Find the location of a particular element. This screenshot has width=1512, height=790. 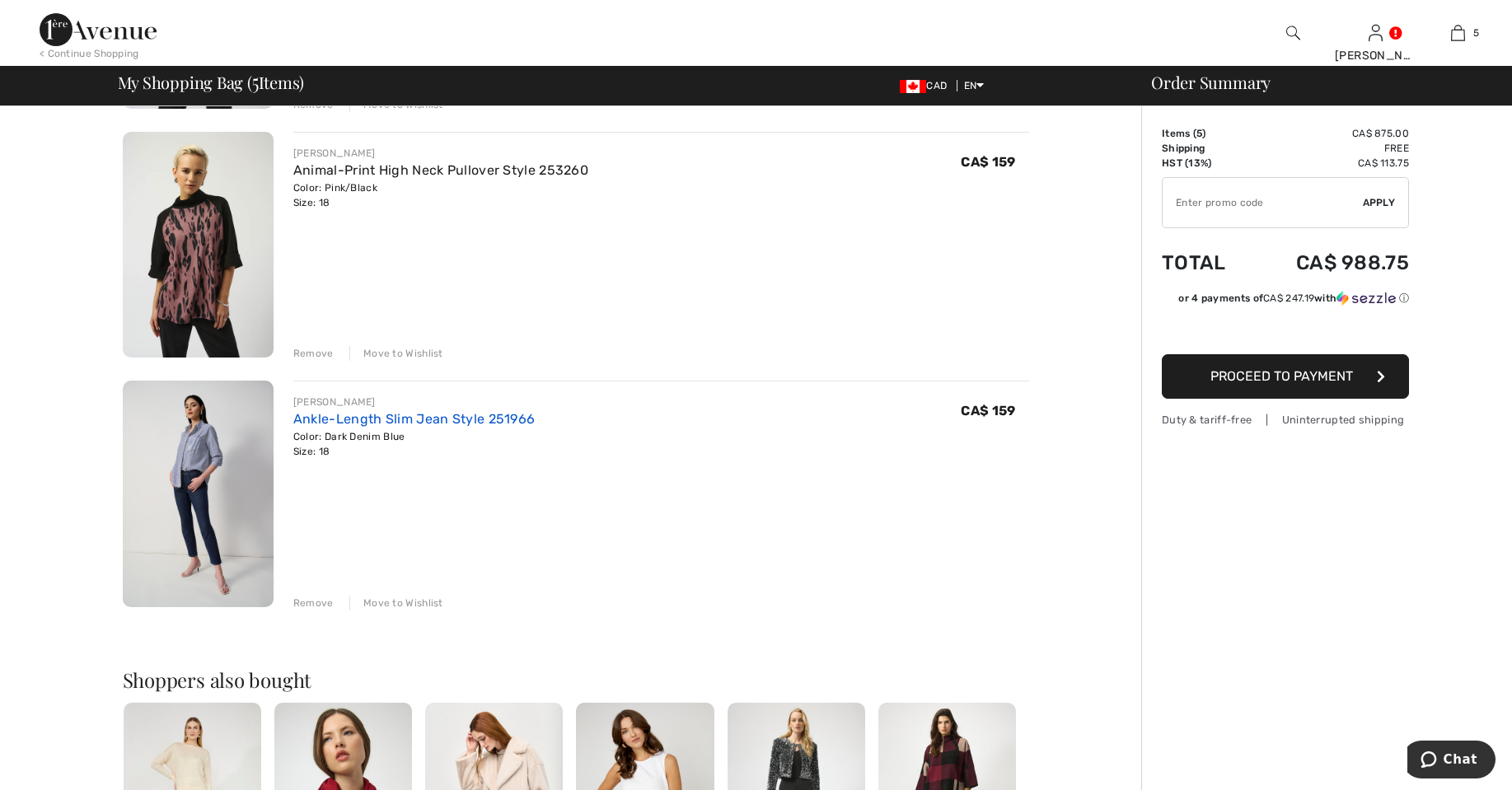

img: 1ère Avenue is located at coordinates (99, 29).